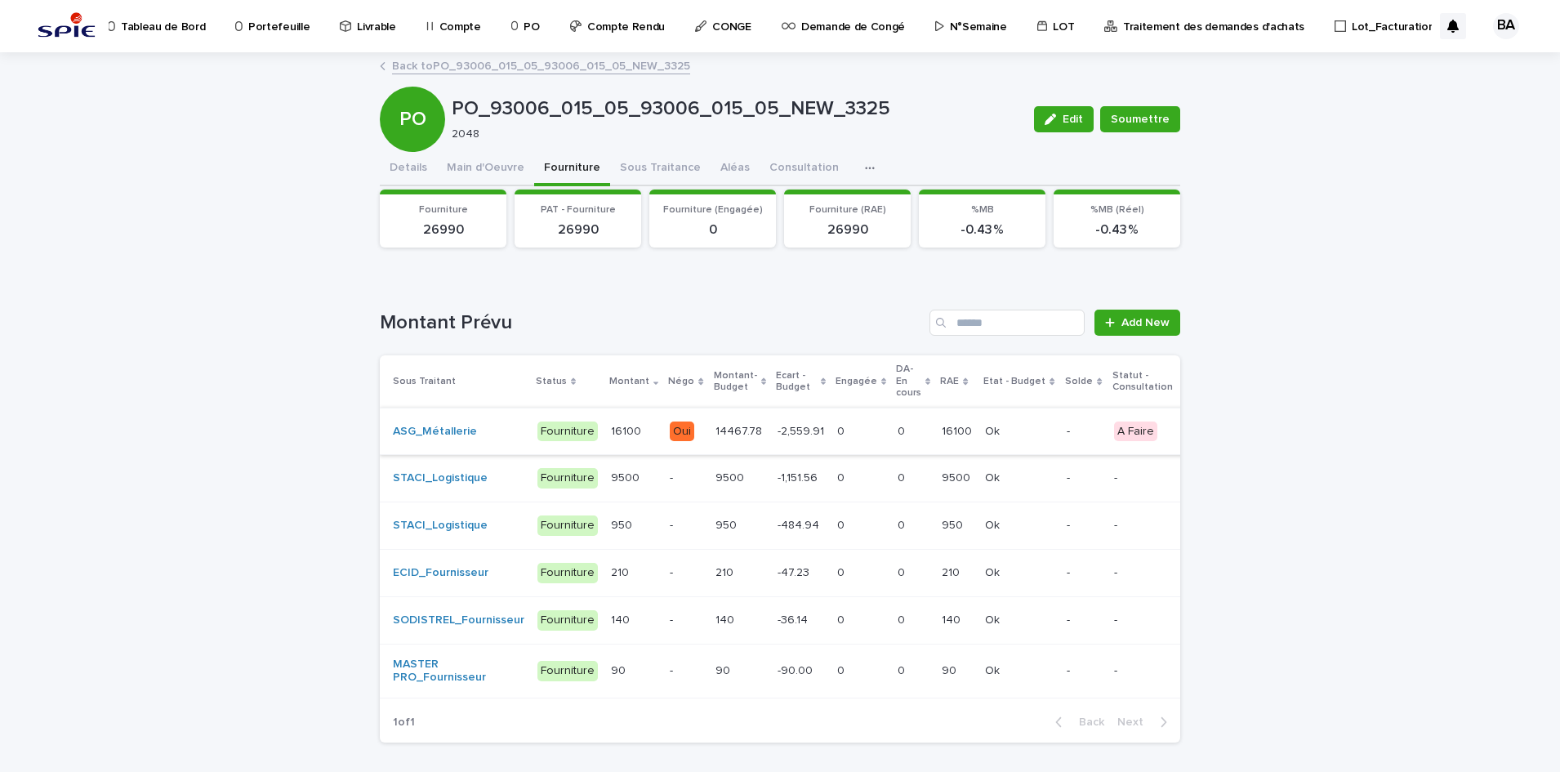 The height and width of the screenshot is (772, 1560). I want to click on button: Soumettre, so click(1140, 119).